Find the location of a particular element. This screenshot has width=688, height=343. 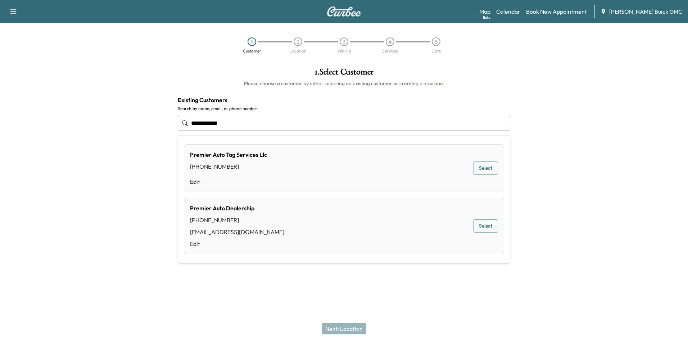

label: Search by name, email, or phone number is located at coordinates (344, 109).